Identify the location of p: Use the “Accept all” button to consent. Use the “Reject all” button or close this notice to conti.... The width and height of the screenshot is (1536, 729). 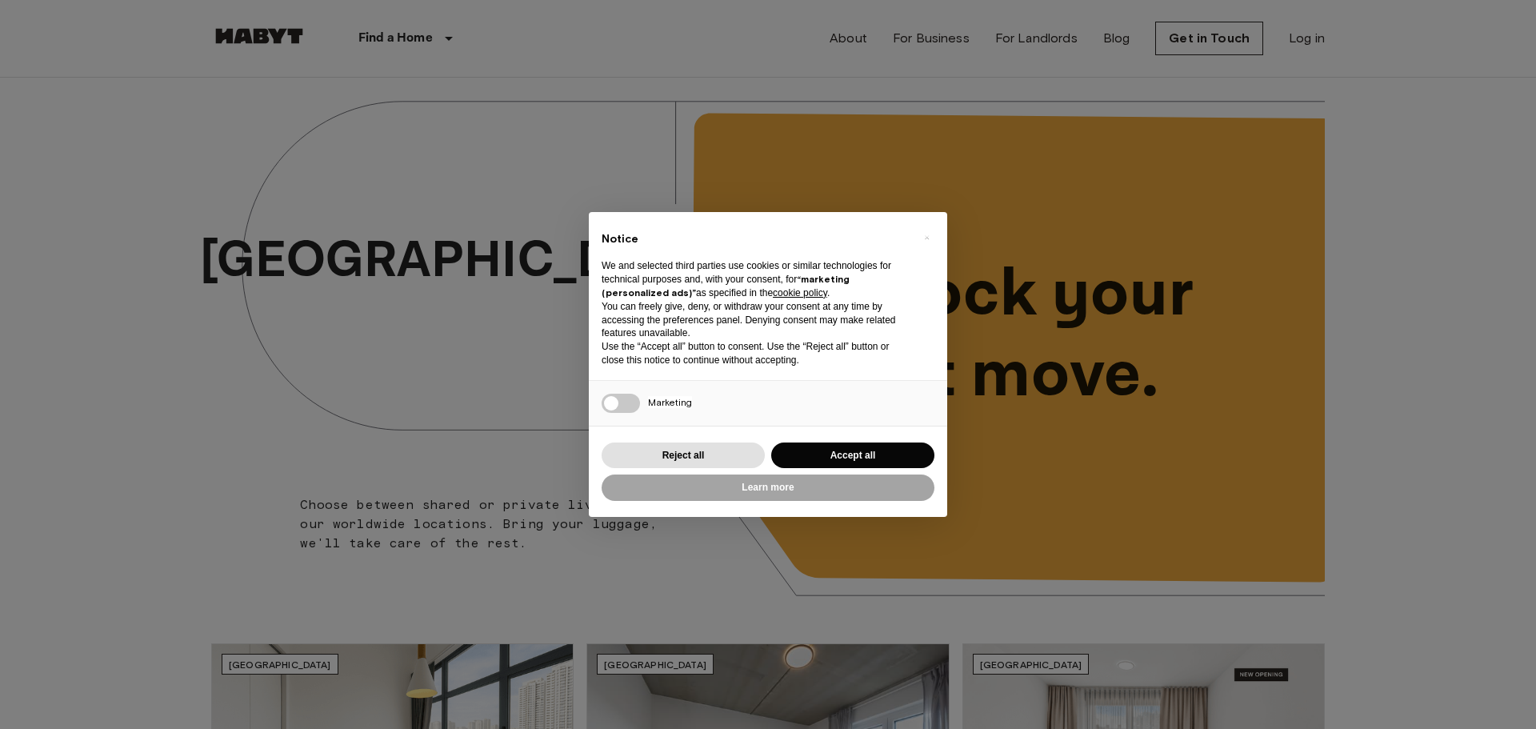
(755, 354).